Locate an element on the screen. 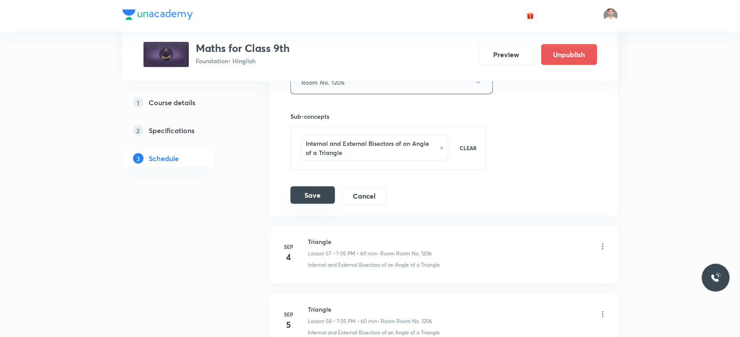  button: Preview is located at coordinates (506, 55).